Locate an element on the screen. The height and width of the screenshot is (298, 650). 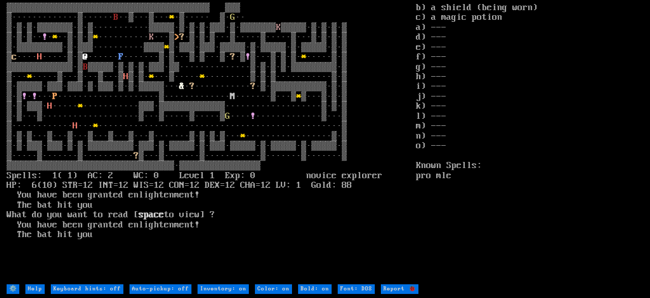
font: M is located at coordinates (233, 96).